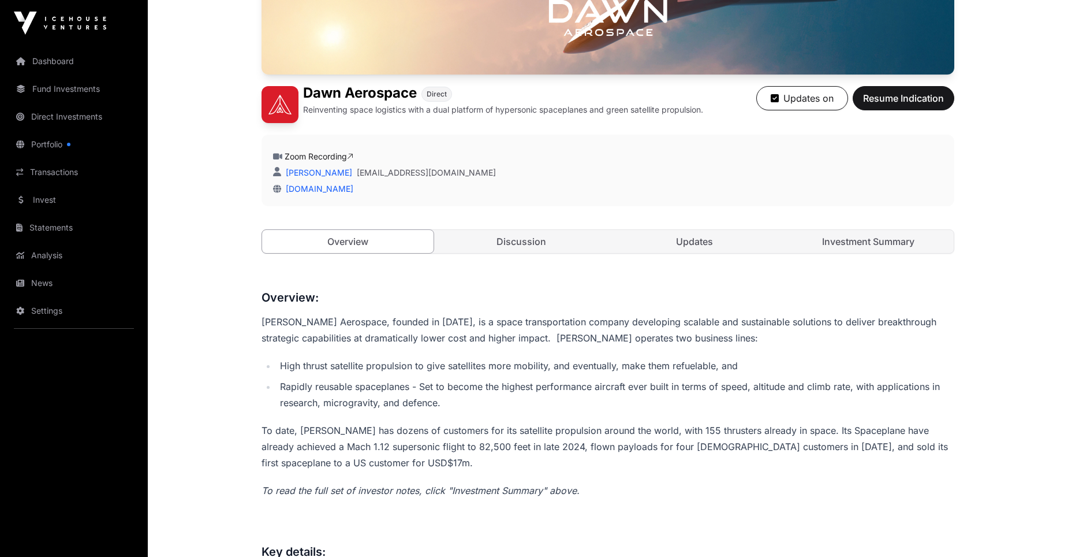 This screenshot has height=557, width=1068. I want to click on a: Statements, so click(74, 227).